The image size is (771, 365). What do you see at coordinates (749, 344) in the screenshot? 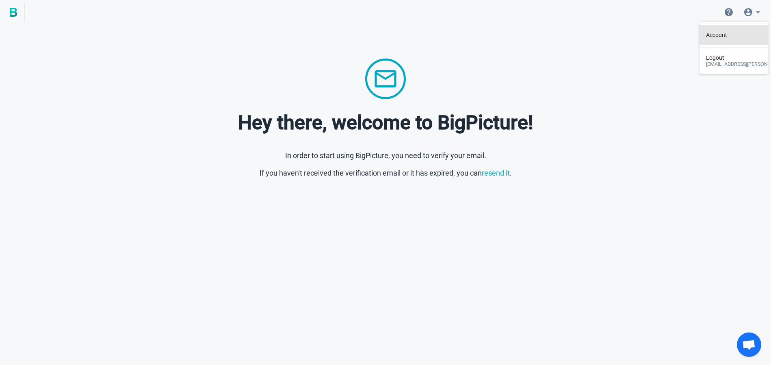
I see `a: Open chat` at bounding box center [749, 344].